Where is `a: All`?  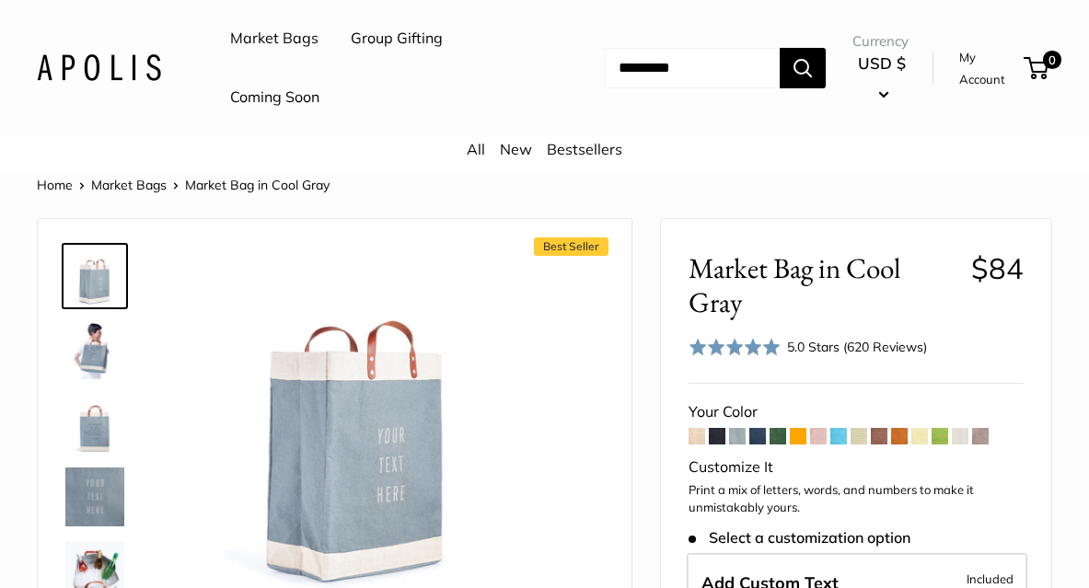 a: All is located at coordinates (476, 149).